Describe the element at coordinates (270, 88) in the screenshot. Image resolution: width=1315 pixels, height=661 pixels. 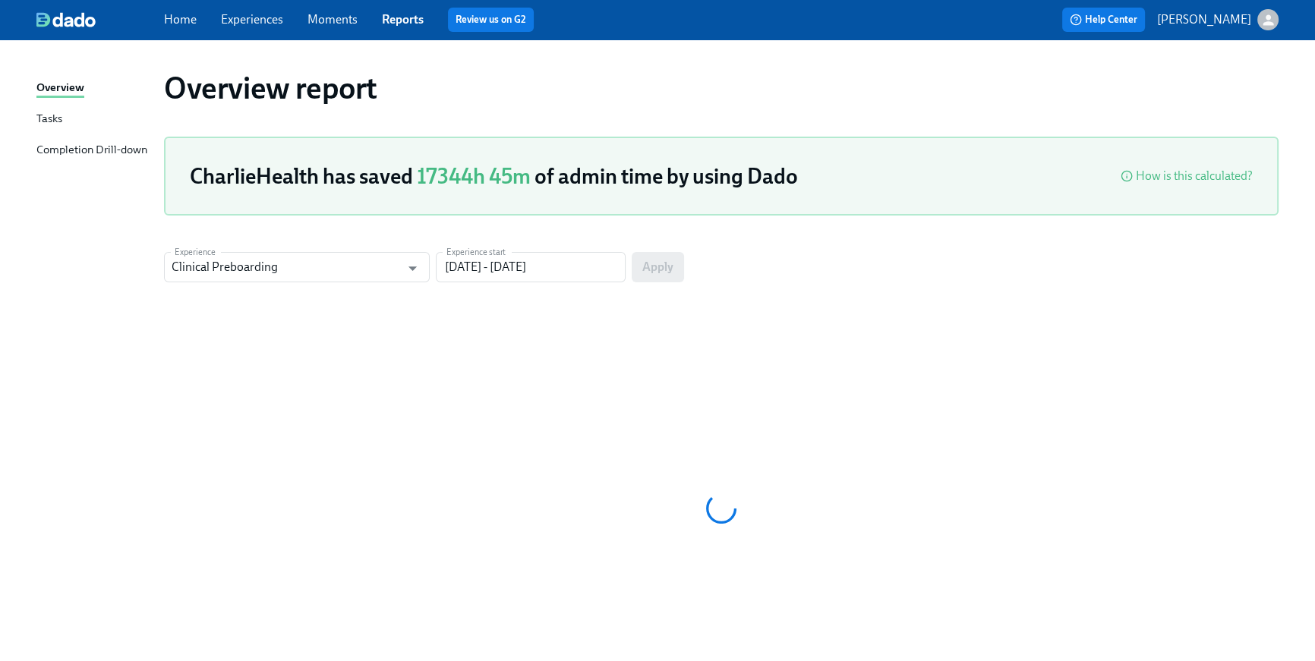
I see `h1: Overview report` at that location.